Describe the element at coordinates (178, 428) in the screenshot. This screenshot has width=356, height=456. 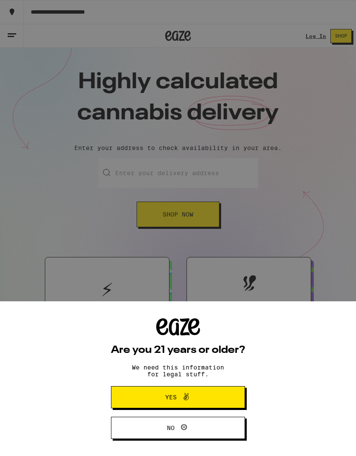
I see `button: No` at that location.